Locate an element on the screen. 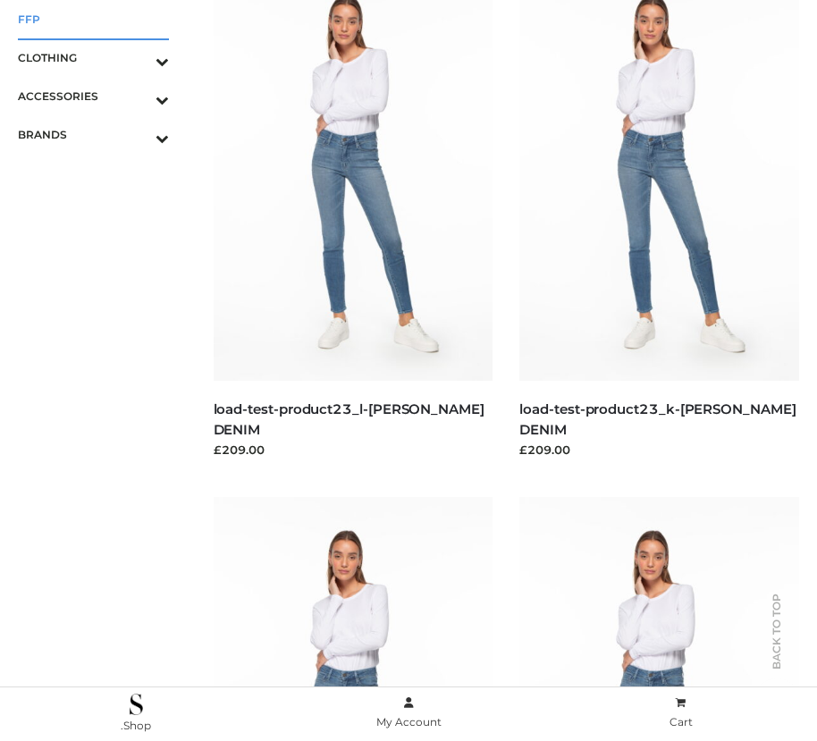  a: CLOTHINGToggle Submenu is located at coordinates (93, 57).